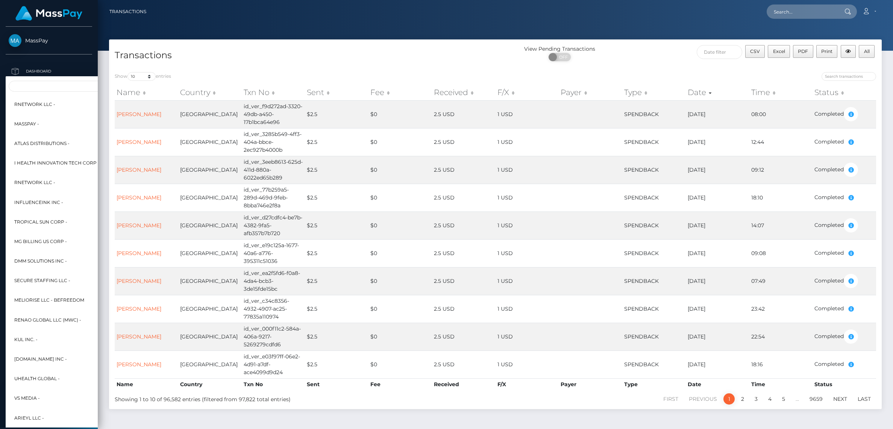 The height and width of the screenshot is (429, 893). What do you see at coordinates (337, 385) in the screenshot?
I see `th: Sent` at bounding box center [337, 385].